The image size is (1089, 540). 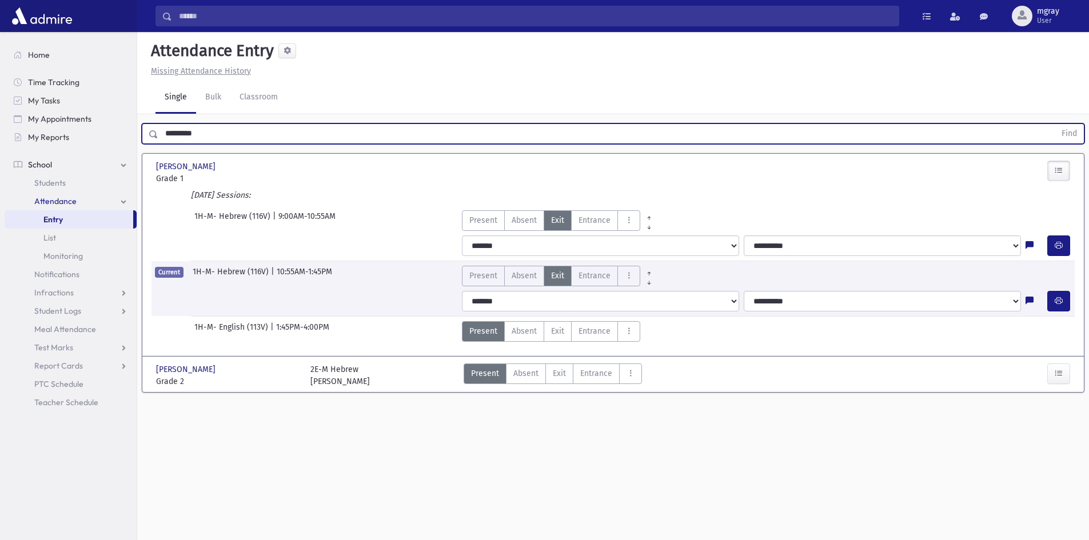 I want to click on span: Monitoring, so click(x=63, y=256).